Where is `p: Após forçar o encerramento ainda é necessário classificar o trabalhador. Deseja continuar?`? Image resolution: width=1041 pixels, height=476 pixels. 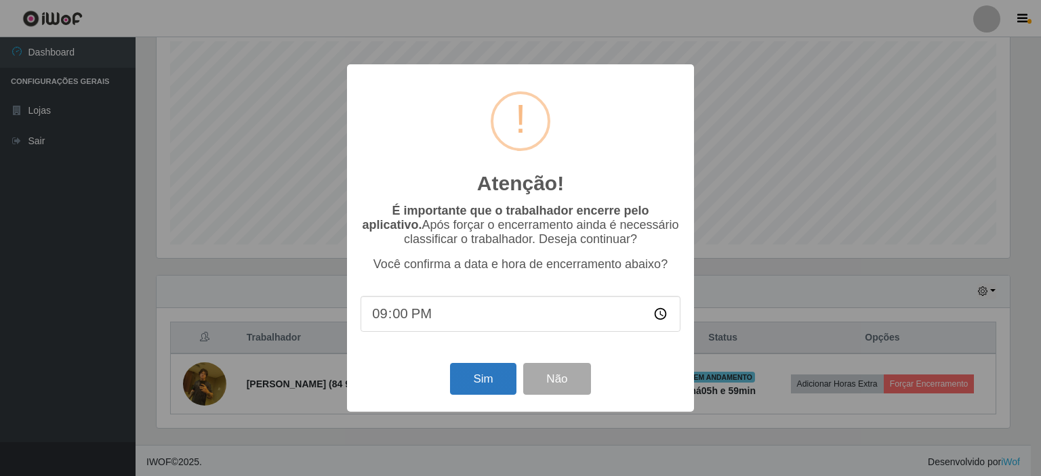
p: Após forçar o encerramento ainda é necessário classificar o trabalhador. Deseja continuar? is located at coordinates (520, 225).